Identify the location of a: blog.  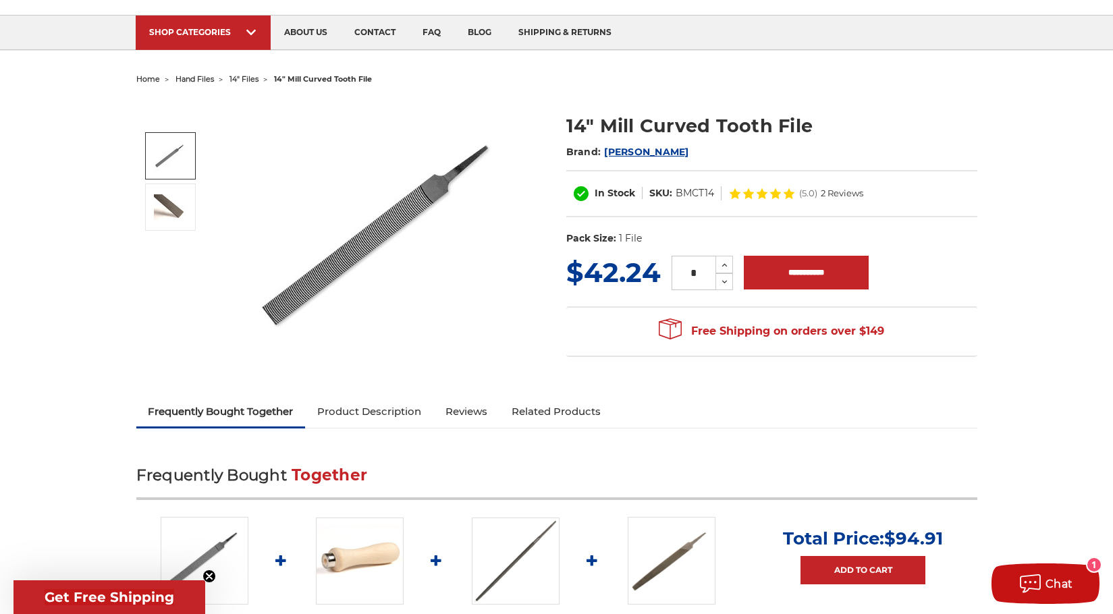
(479, 32).